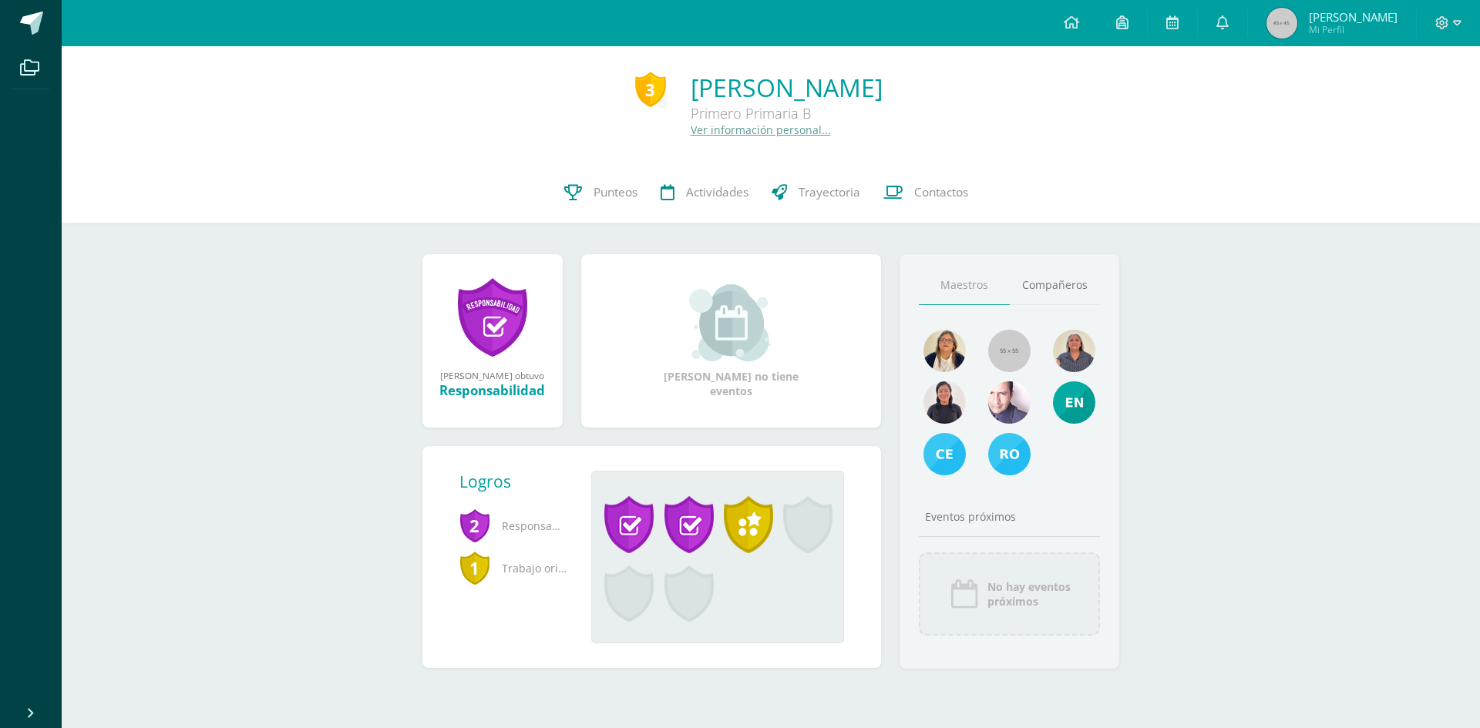 The width and height of the screenshot is (1480, 728). I want to click on img: e4e25d66bd50ed3745d37a230cf1e994.png, so click(1074, 402).